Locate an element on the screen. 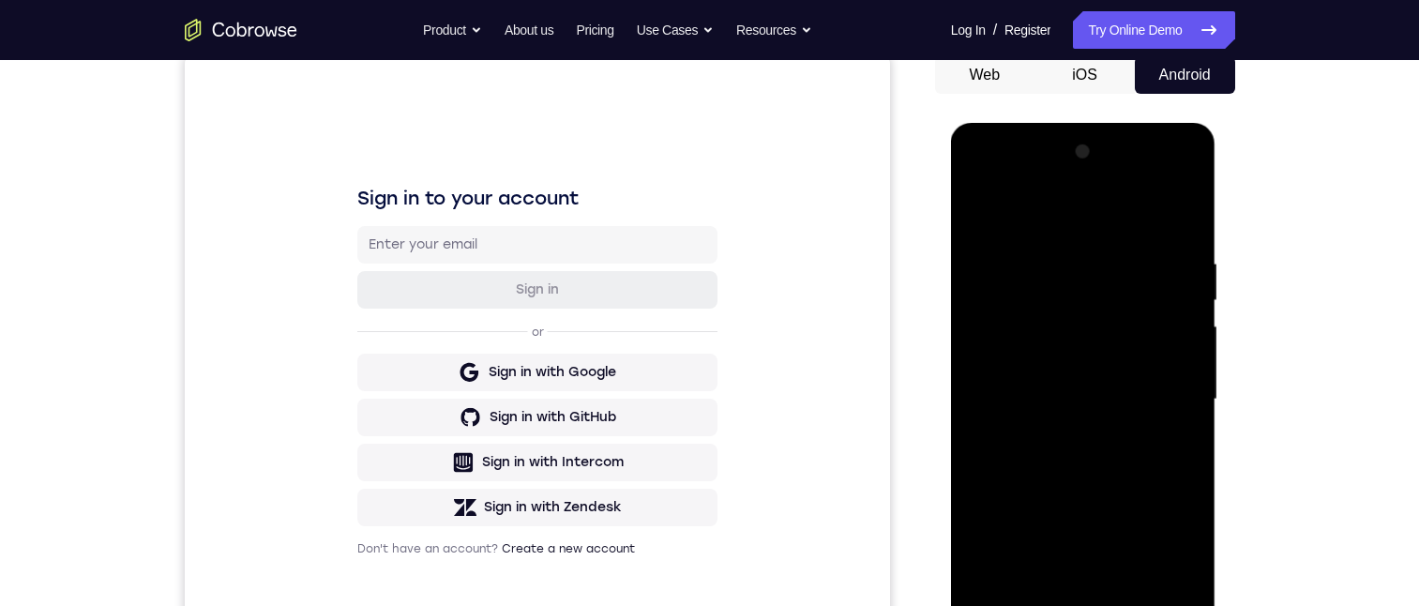 The image size is (1419, 606). button: Sign in with Zendesk is located at coordinates (353, 451).